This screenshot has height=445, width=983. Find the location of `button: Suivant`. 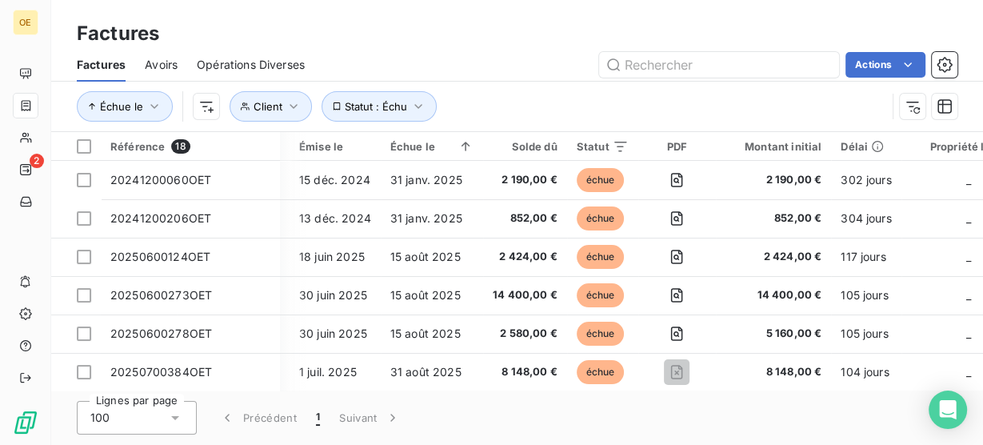

button: Suivant is located at coordinates (369, 417).